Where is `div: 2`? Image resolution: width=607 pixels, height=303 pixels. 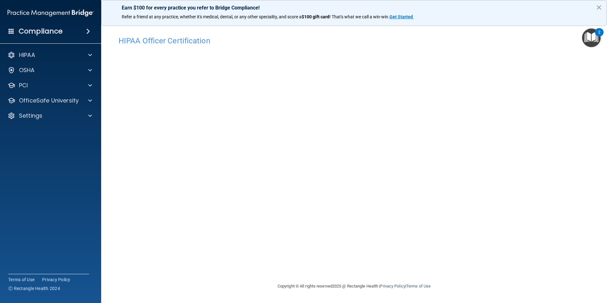 div: 2 is located at coordinates (599, 36).